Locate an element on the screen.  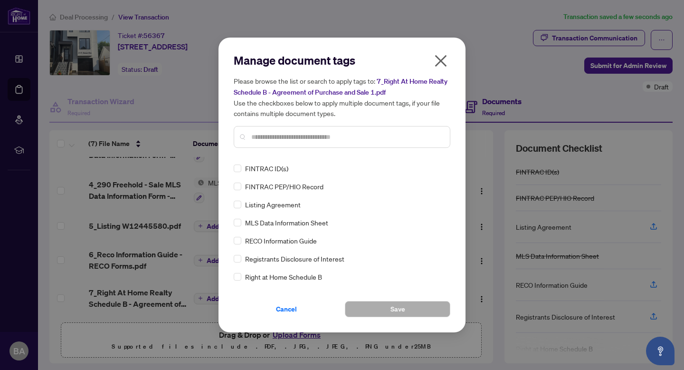
h5: Please browse the list or search to apply tags to: Use the checkboxes below to apply multiple doc... is located at coordinates (342, 97).